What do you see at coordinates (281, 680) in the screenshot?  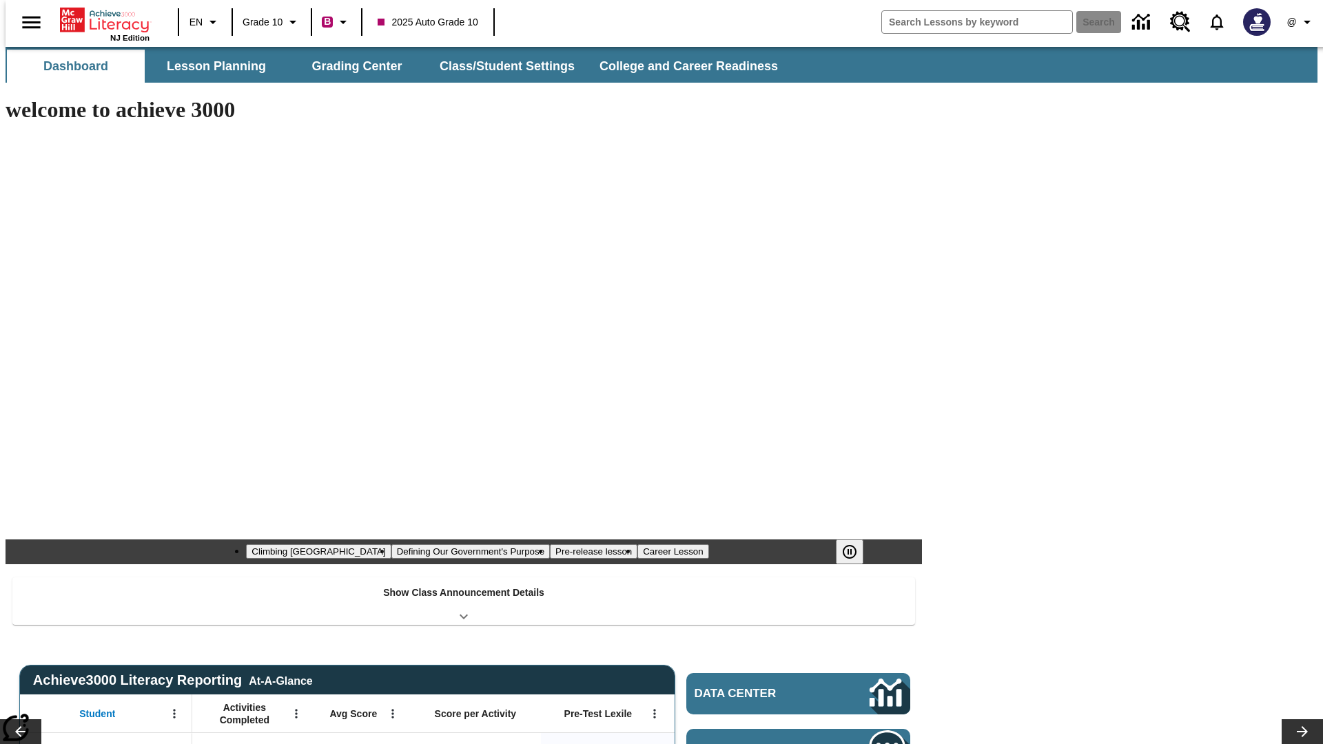 I see `div: At-A-Glance` at bounding box center [281, 680].